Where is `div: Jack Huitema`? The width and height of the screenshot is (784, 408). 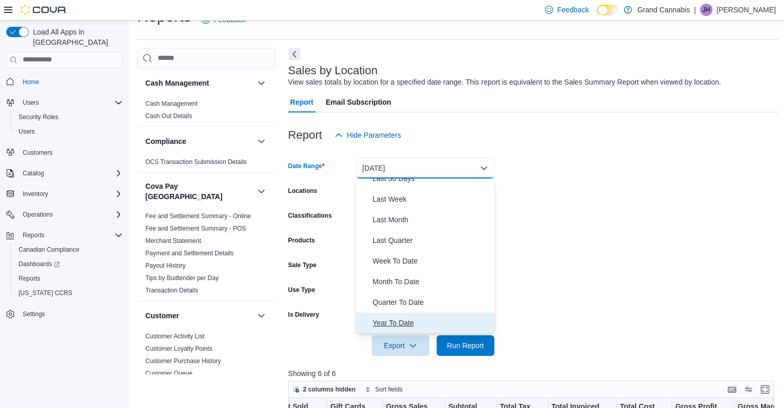 div: Jack Huitema is located at coordinates (706, 10).